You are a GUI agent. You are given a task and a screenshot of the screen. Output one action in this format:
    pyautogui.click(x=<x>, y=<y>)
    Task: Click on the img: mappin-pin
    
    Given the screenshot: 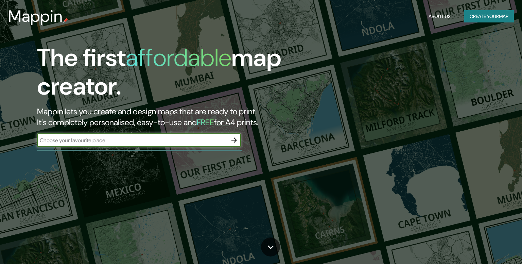 What is the action you would take?
    pyautogui.click(x=66, y=20)
    